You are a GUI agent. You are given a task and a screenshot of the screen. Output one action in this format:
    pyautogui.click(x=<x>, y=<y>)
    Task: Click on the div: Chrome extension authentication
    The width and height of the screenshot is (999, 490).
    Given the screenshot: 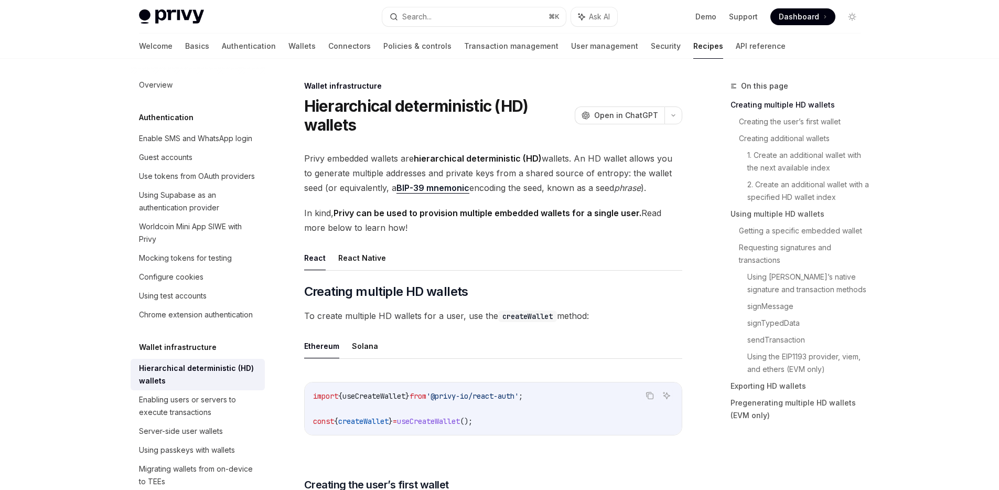 What is the action you would take?
    pyautogui.click(x=196, y=315)
    